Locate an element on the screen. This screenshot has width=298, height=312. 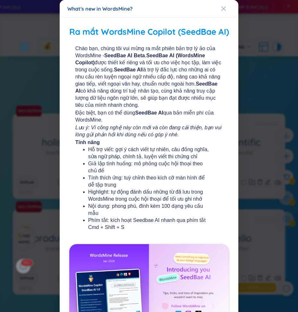
h2: Ra mắt WordsMine Copilot (SeedBae AI) is located at coordinates (149, 32).